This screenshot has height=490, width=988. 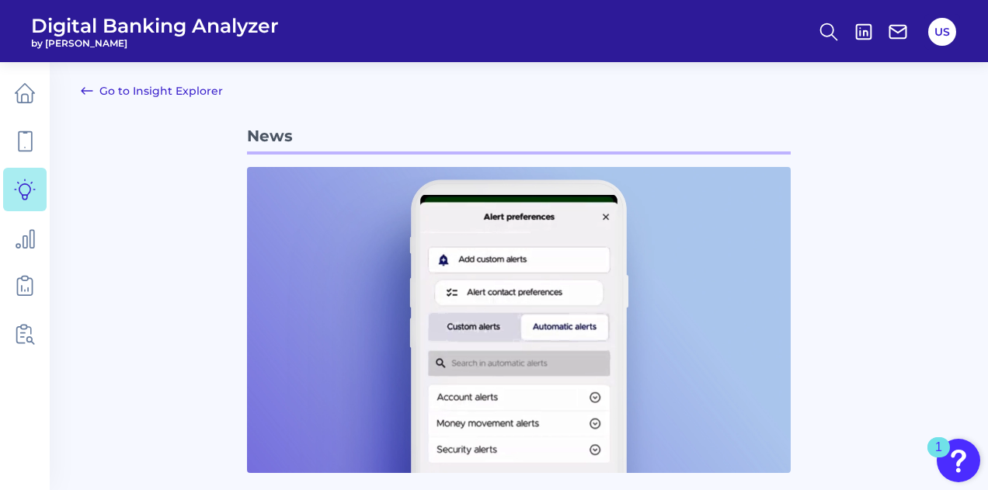 I want to click on button: Open Resource Center, 1 new notification, so click(x=958, y=460).